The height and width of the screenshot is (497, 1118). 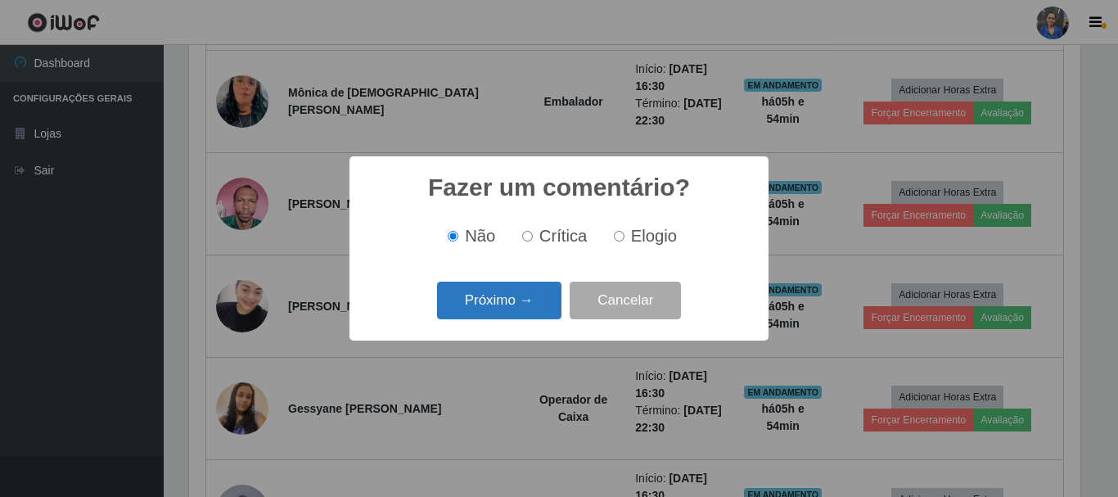 I want to click on h2: Fazer um comentário?, so click(x=559, y=187).